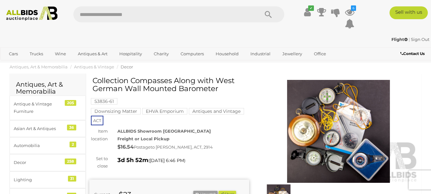 This screenshot has height=194, width=431. I want to click on a: Automobilia 2, so click(48, 145).